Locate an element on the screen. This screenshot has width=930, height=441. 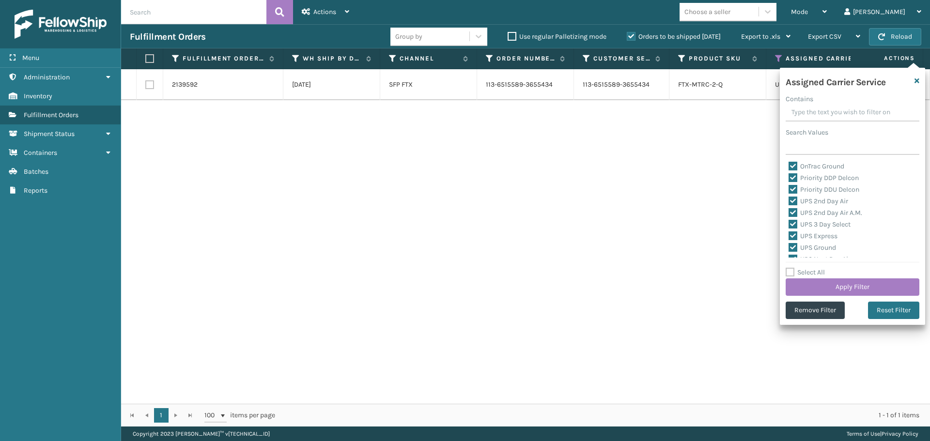
button: Reset Filter is located at coordinates (894, 311).